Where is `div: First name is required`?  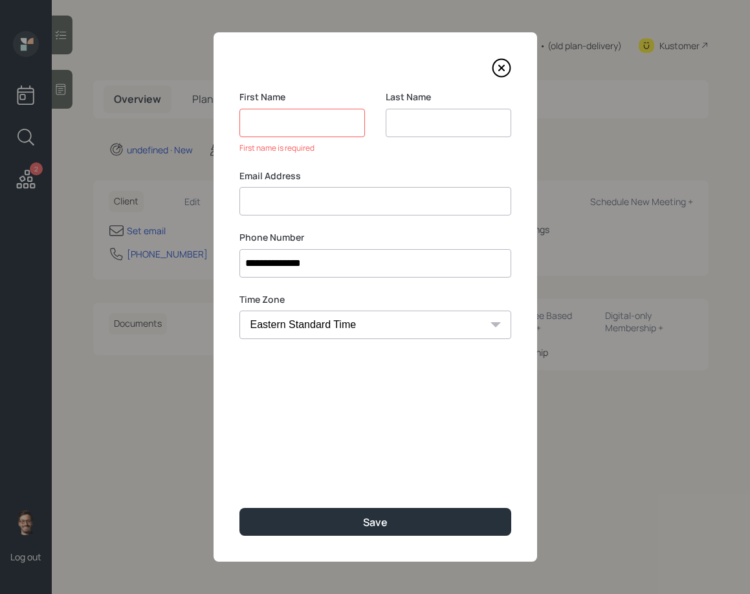 div: First name is required is located at coordinates (302, 148).